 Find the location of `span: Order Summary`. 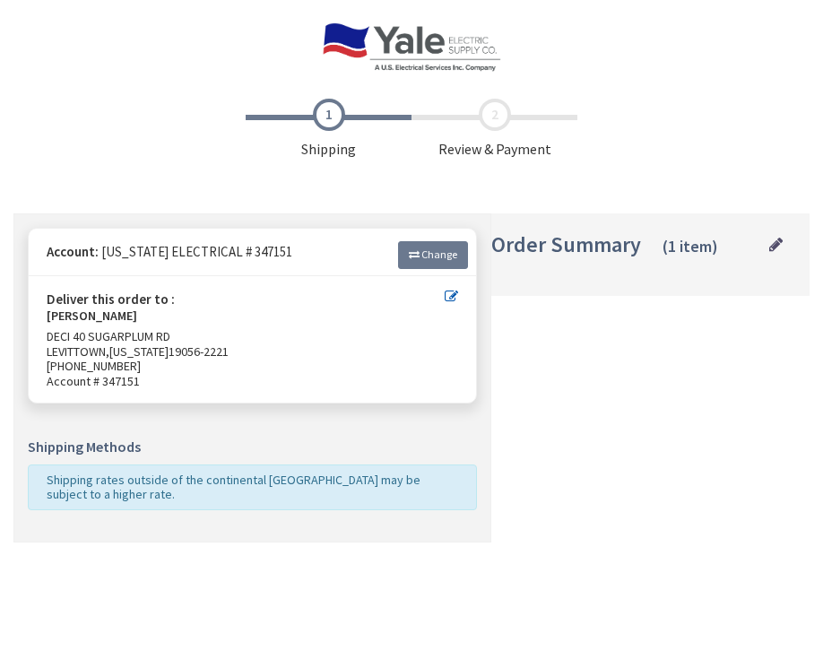

span: Order Summary is located at coordinates (566, 244).